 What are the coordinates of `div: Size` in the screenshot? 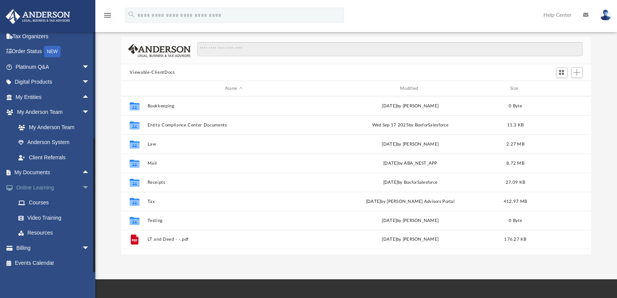 It's located at (516, 89).